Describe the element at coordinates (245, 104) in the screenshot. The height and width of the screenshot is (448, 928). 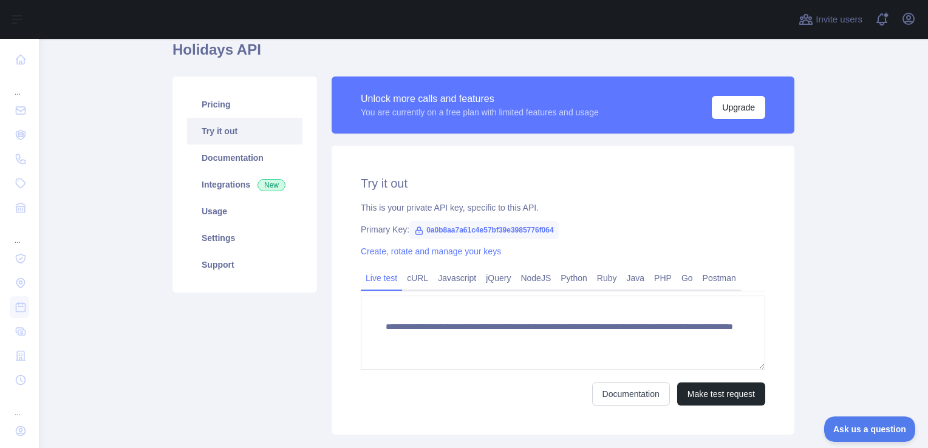
I see `a: Pricing` at that location.